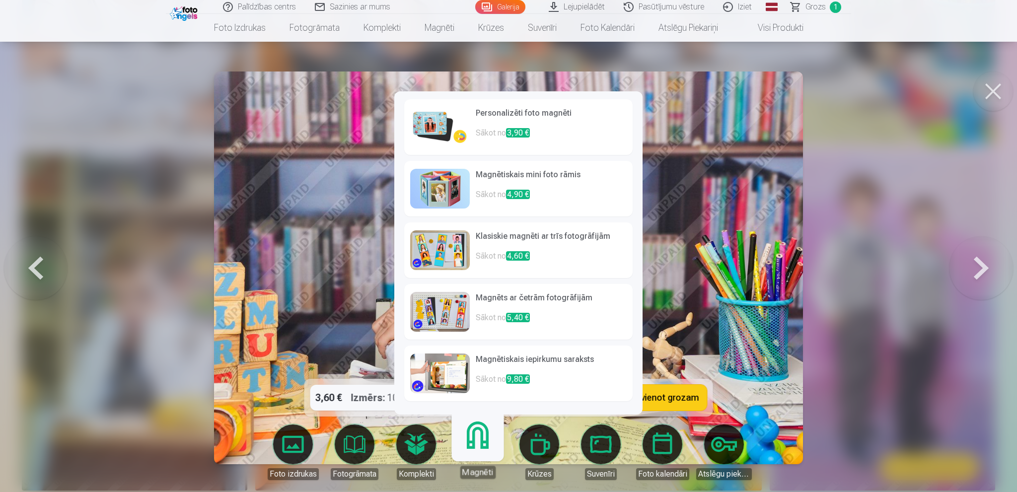 The width and height of the screenshot is (1017, 492). Describe the element at coordinates (519, 374) in the screenshot. I see `a: Magnētiskais iepirkumu sarakstsSākot no9,80 €` at that location.